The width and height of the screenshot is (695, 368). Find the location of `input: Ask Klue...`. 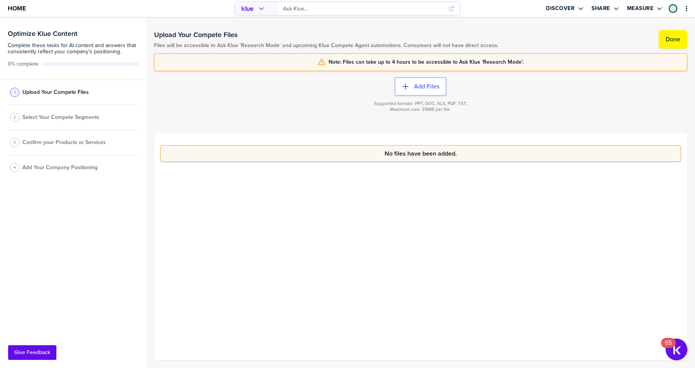

input: Ask Klue... is located at coordinates (364, 8).